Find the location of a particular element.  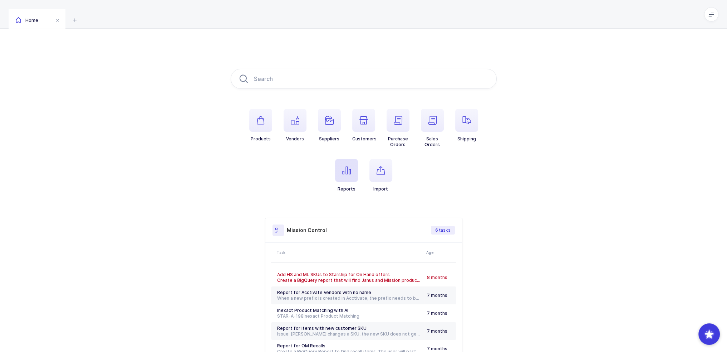

button: Customers is located at coordinates (364, 125).